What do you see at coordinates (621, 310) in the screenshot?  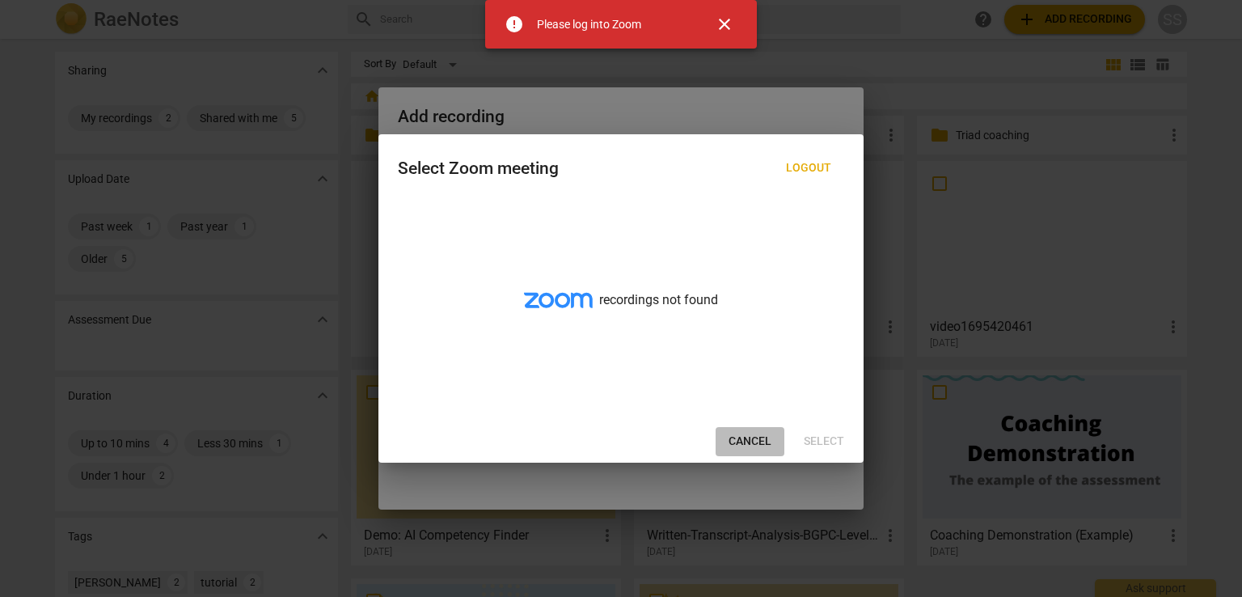 I see `div: recordings not found` at bounding box center [621, 310].